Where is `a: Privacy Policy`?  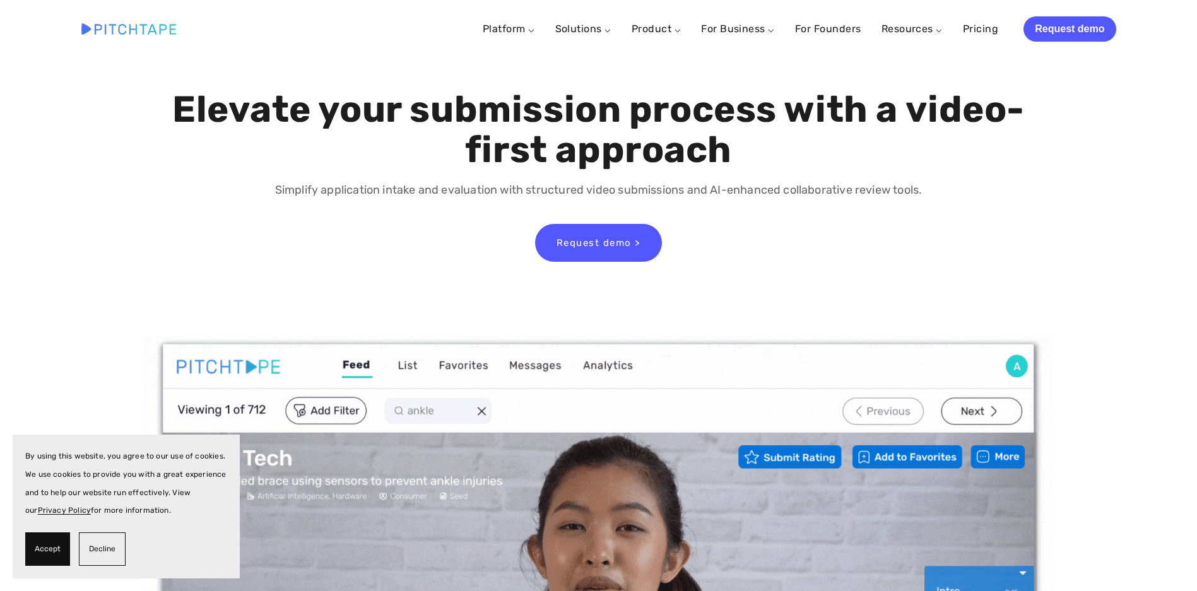
a: Privacy Policy is located at coordinates (64, 510).